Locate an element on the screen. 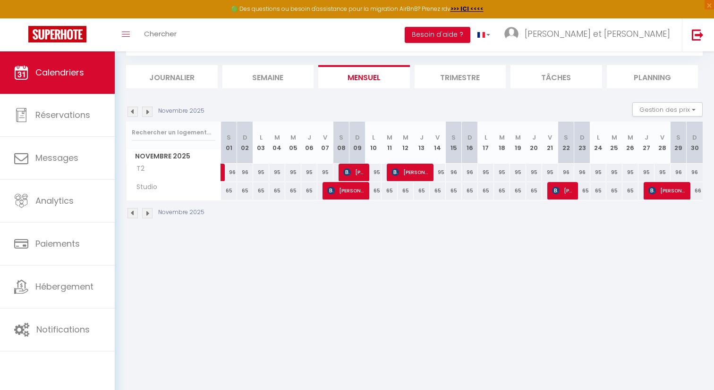  th: 05 is located at coordinates (293, 143).